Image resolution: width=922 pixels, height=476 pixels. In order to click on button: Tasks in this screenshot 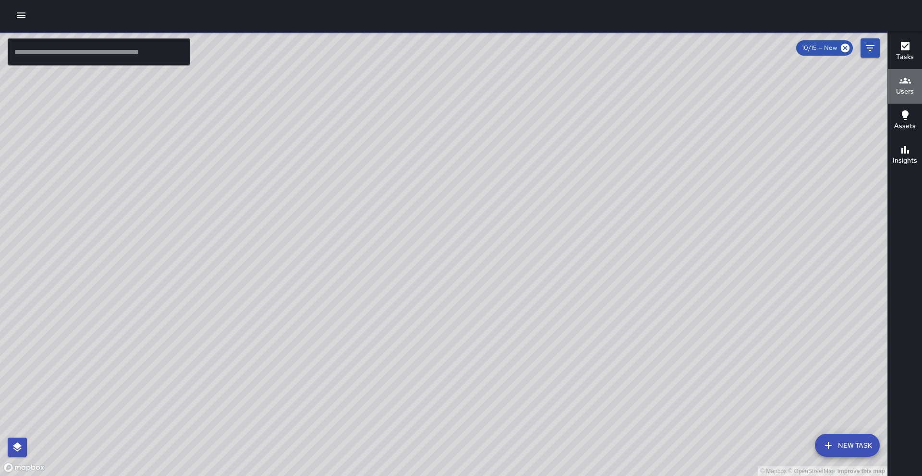, I will do `click(905, 52)`.